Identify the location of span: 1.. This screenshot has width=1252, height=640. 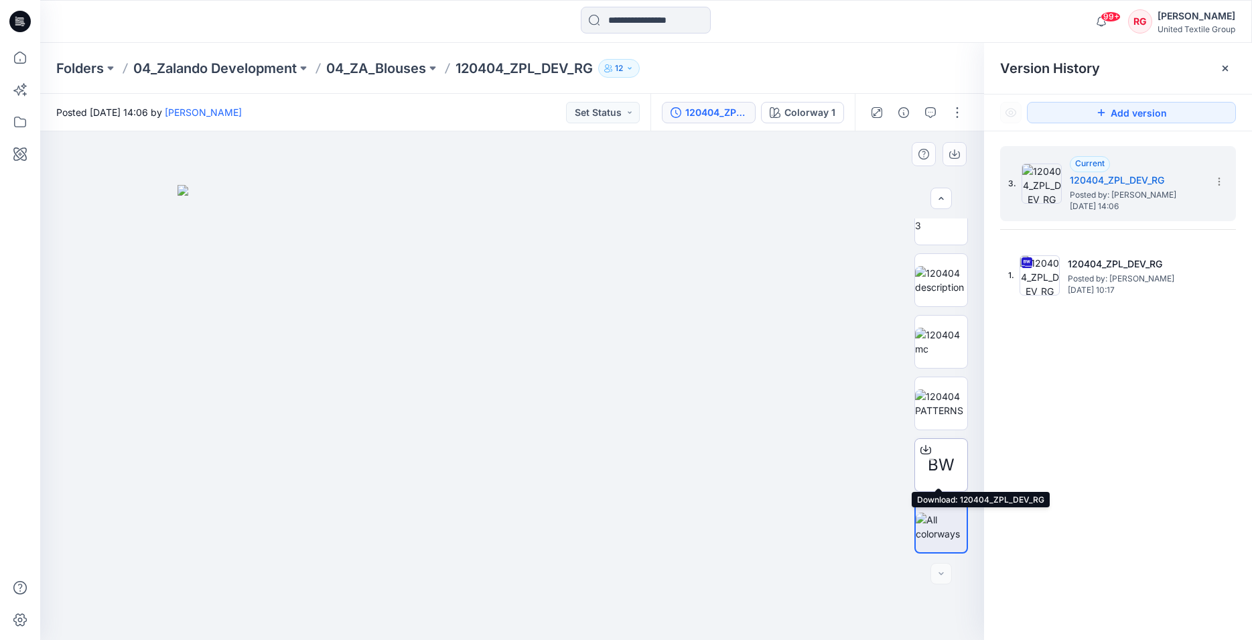
(1011, 275).